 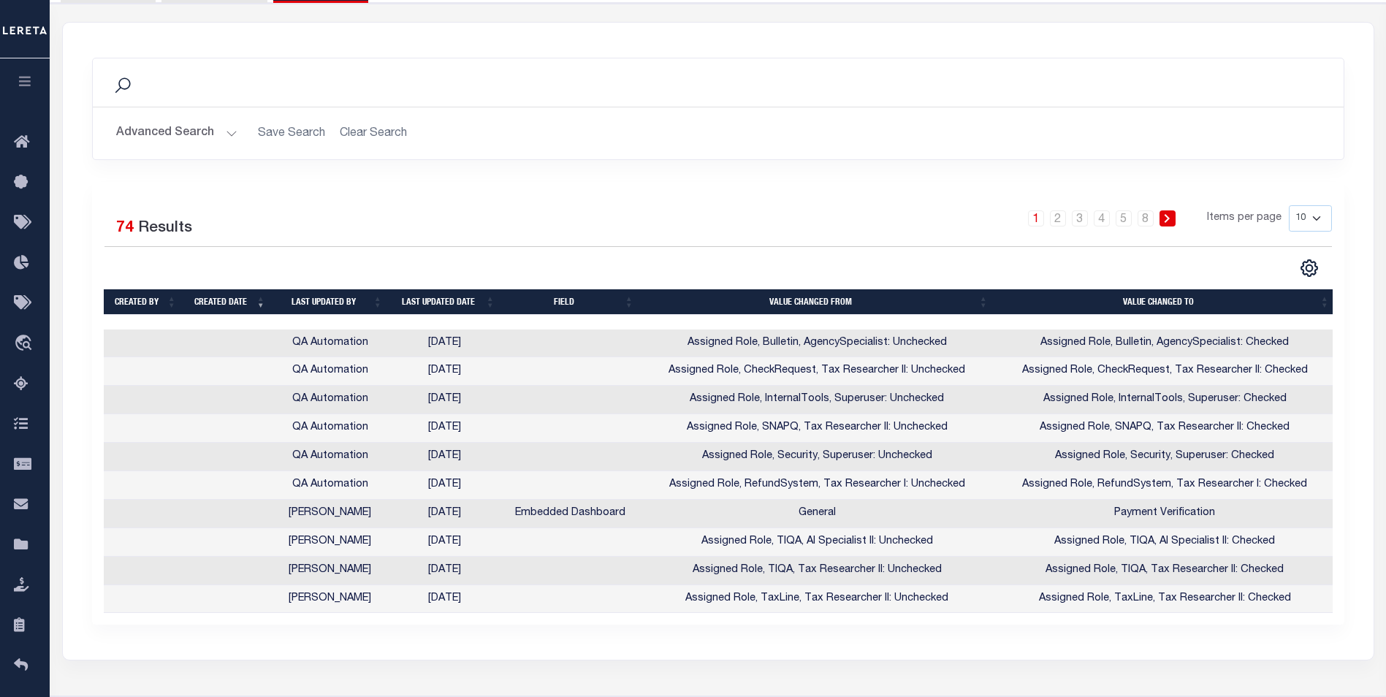 I want to click on td: Assigned Role, RefundSystem, Tax Researcher I: Unchecked, so click(x=817, y=485).